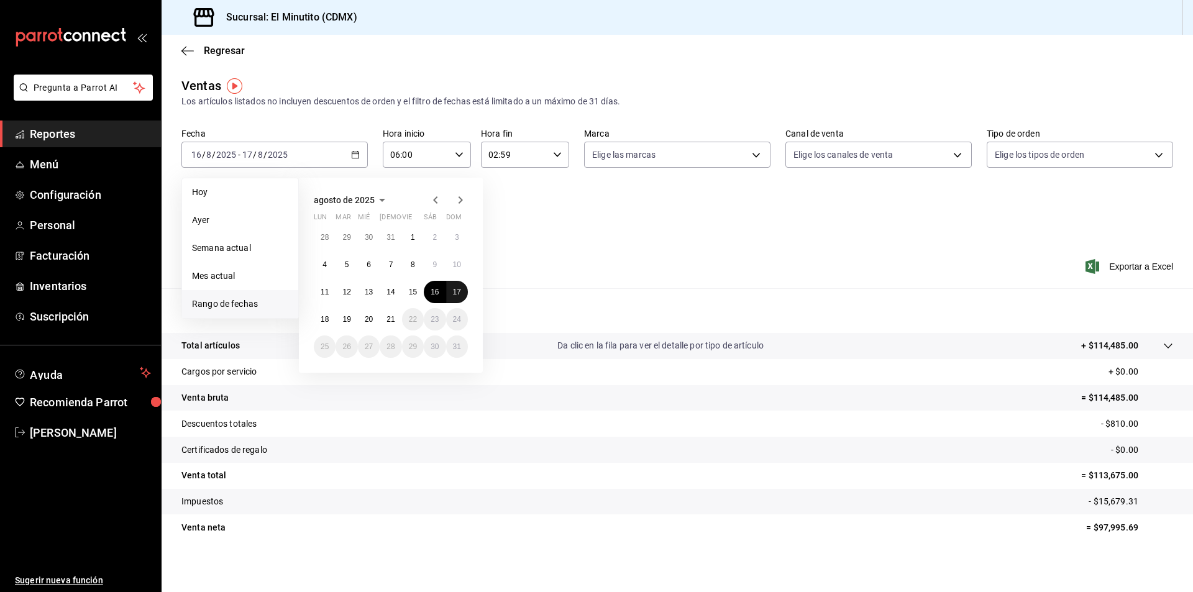 The height and width of the screenshot is (592, 1193). I want to click on button: 14 de agosto de 2025, so click(390, 292).